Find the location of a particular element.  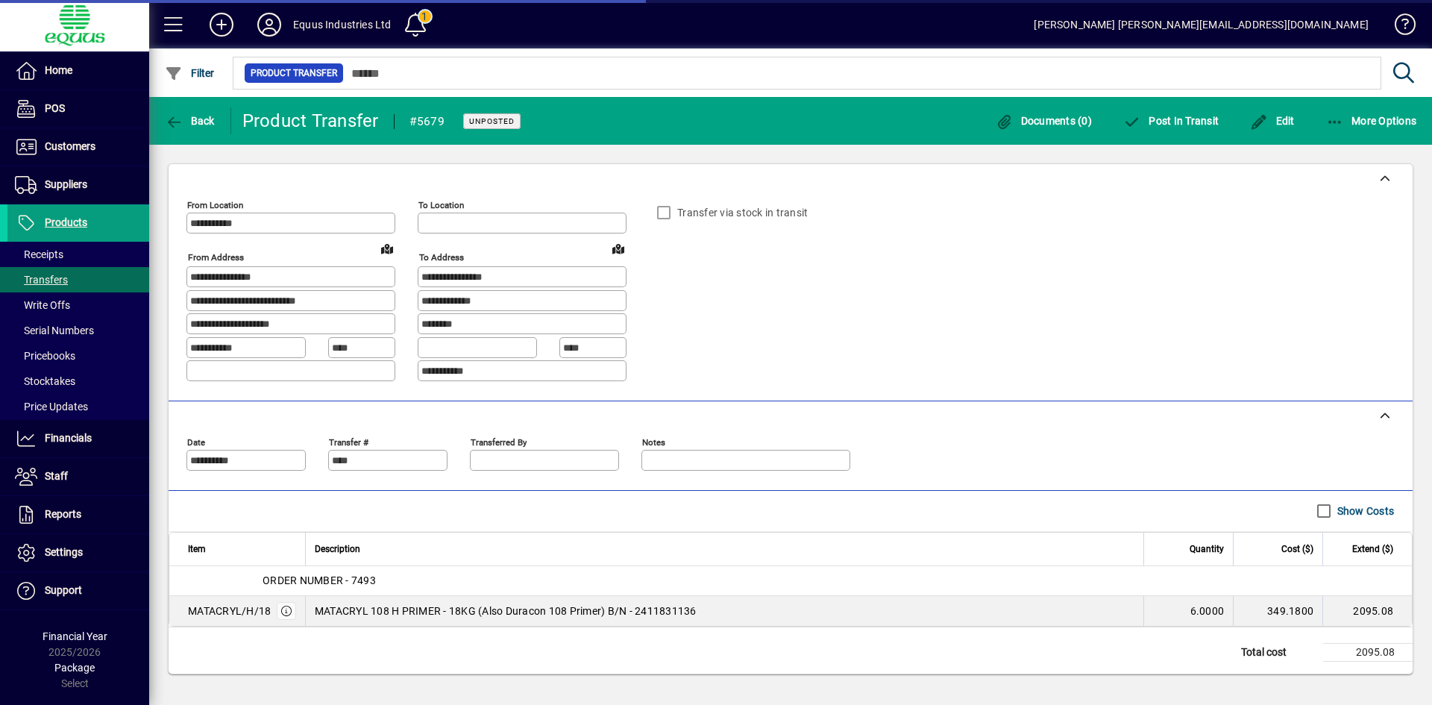

a: Write Offs is located at coordinates (78, 305).